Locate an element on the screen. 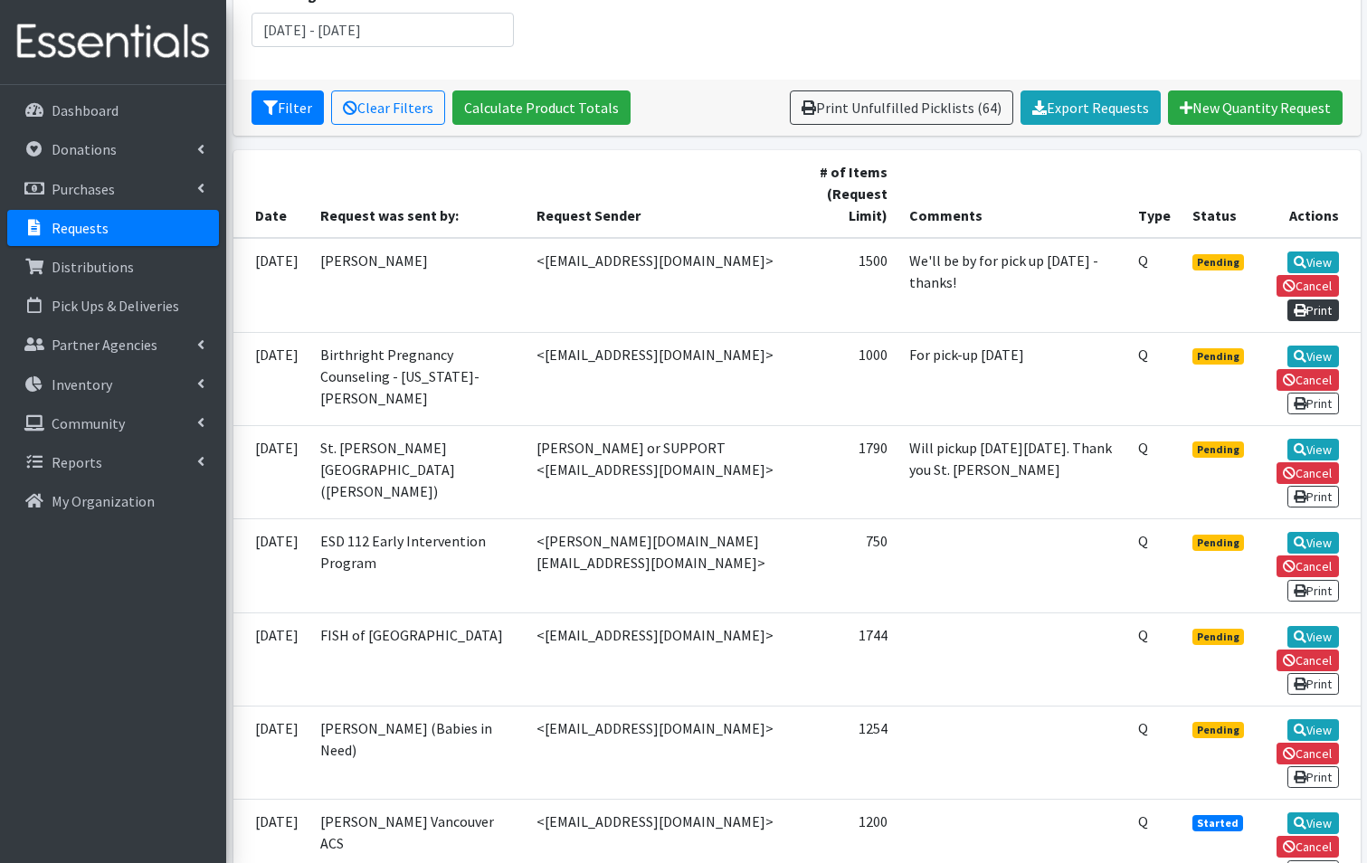 This screenshot has width=1367, height=863. a: Pick Ups & Deliveries is located at coordinates (113, 306).